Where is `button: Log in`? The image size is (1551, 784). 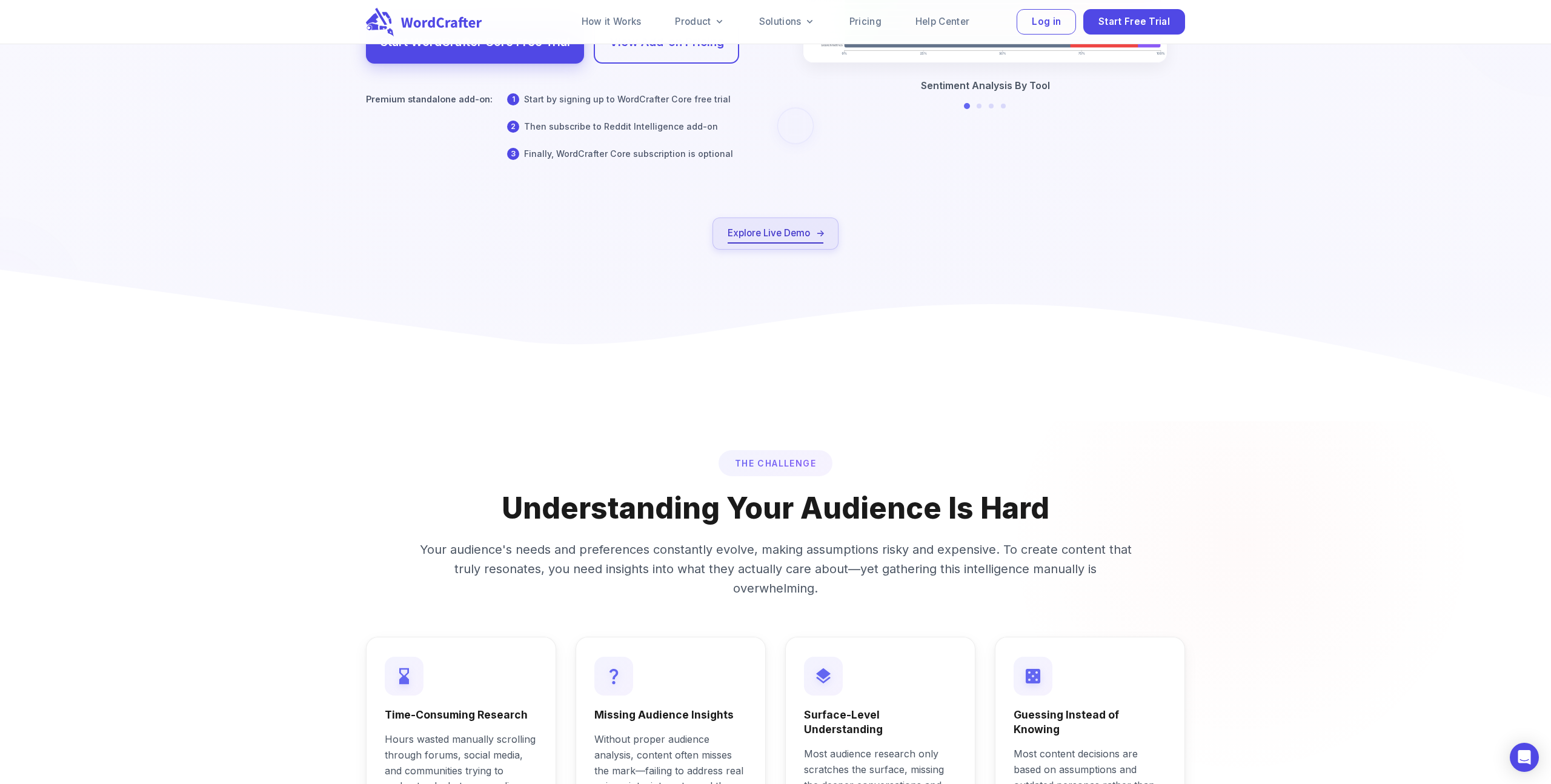 button: Log in is located at coordinates (1046, 22).